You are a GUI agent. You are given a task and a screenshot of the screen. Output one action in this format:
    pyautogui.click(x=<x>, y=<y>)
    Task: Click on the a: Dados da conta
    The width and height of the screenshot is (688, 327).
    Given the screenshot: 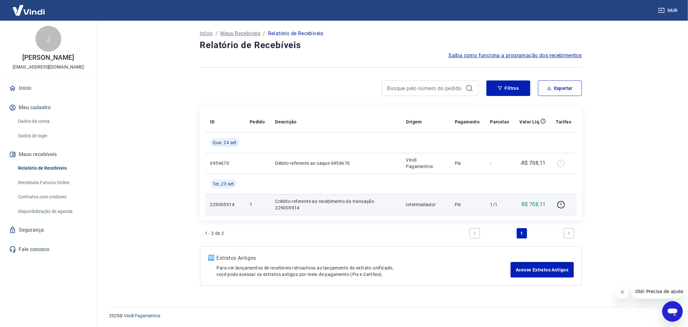 What is the action you would take?
    pyautogui.click(x=52, y=121)
    